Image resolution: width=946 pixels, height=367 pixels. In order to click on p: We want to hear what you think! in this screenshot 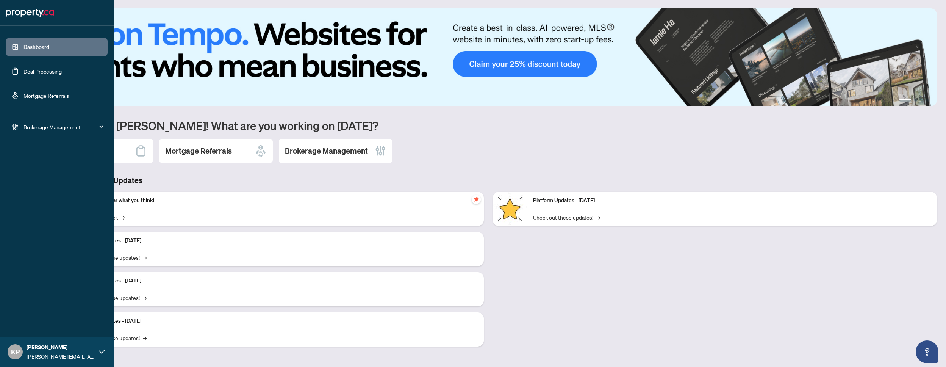, I will do `click(278, 200)`.